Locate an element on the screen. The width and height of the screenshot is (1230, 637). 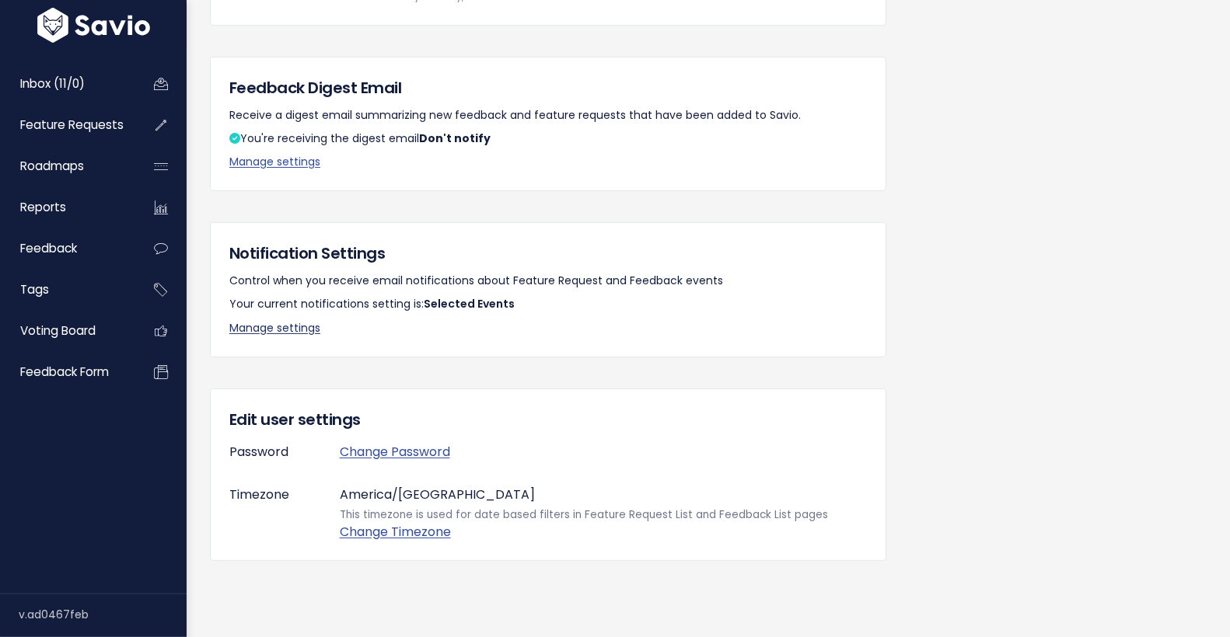
a: Change Timezone is located at coordinates (395, 532).